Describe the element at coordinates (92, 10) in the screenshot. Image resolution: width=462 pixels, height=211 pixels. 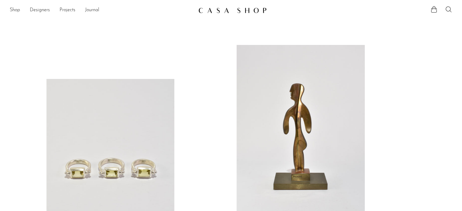
I see `a: Journal` at that location.